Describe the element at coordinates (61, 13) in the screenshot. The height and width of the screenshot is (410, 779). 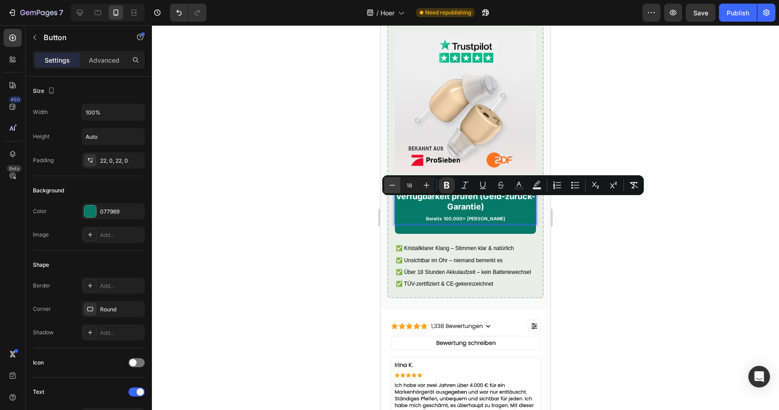
I see `p: 7` at that location.